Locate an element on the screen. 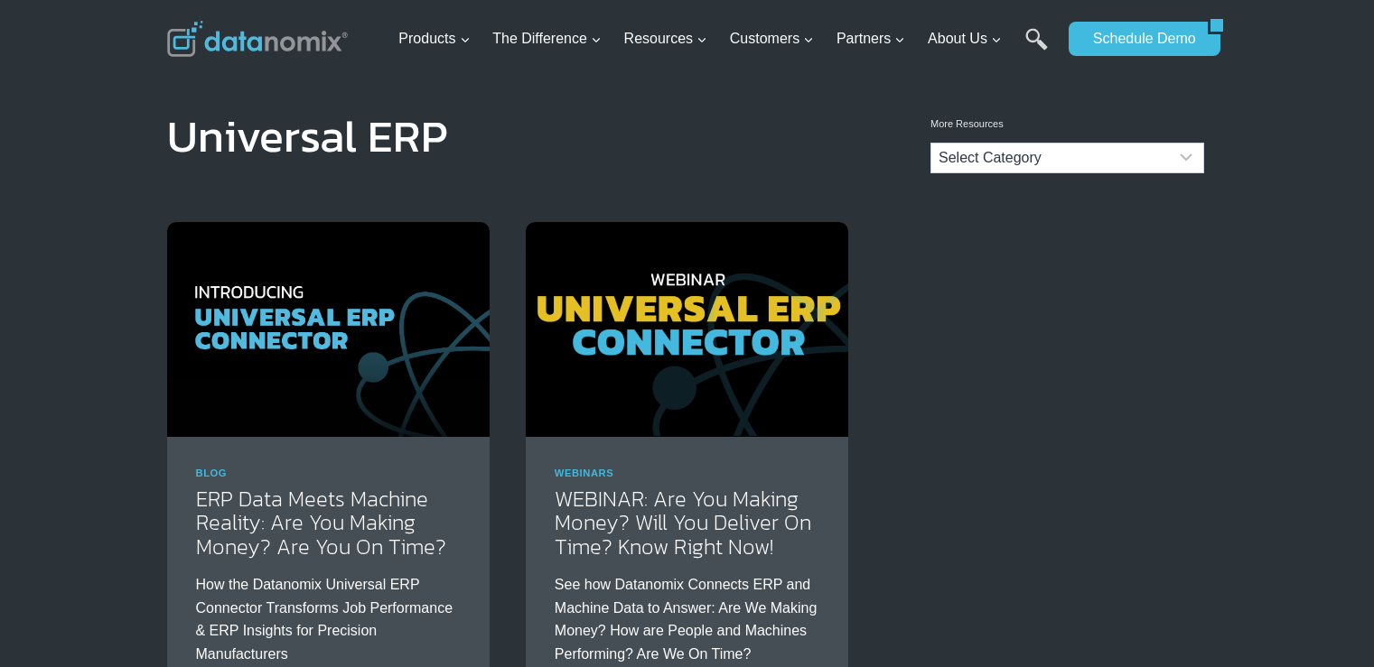 The height and width of the screenshot is (667, 1374). a: Search is located at coordinates (1036, 48).